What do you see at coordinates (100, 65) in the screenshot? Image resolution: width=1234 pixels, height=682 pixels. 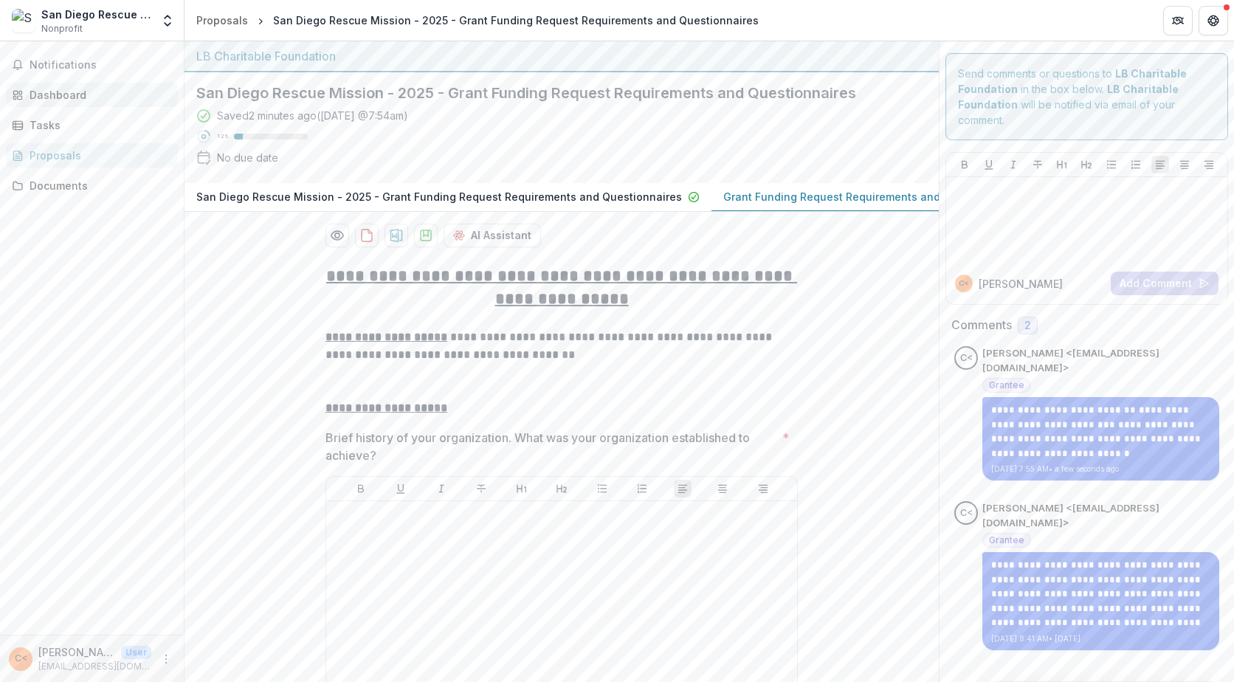 I see `span: Notifications` at bounding box center [100, 65].